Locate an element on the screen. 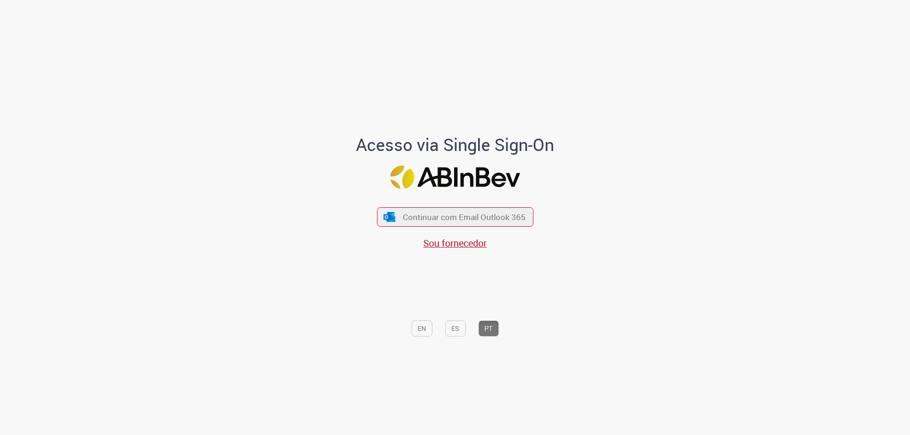  img: ícone Azure/Microsoft 360 is located at coordinates (389, 217).